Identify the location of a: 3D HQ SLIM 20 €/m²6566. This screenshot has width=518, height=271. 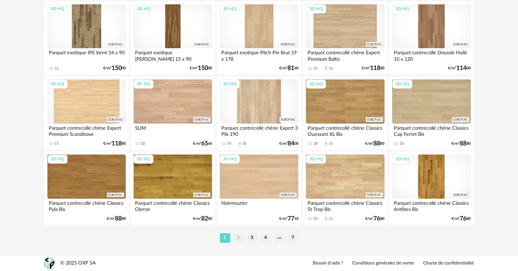
(173, 113).